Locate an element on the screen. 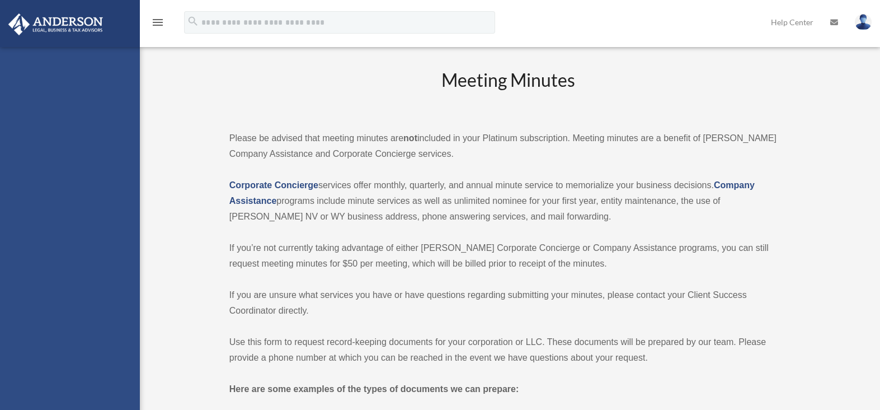  p: Use this form to request record-keeping documents for your corporation or LLC. These documents wi... is located at coordinates (509, 350).